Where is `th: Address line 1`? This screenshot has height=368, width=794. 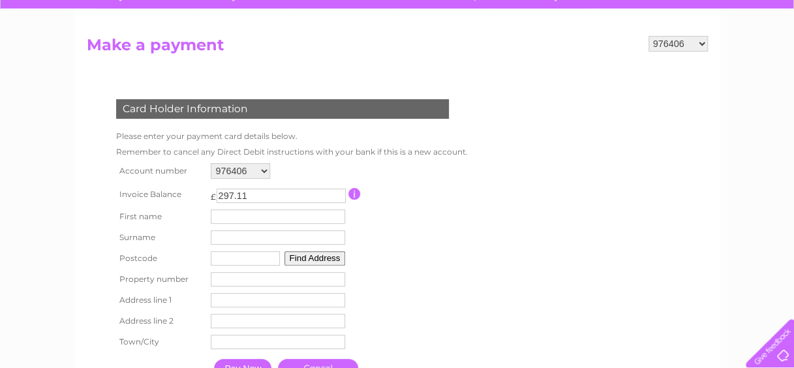
th: Address line 1 is located at coordinates (160, 300).